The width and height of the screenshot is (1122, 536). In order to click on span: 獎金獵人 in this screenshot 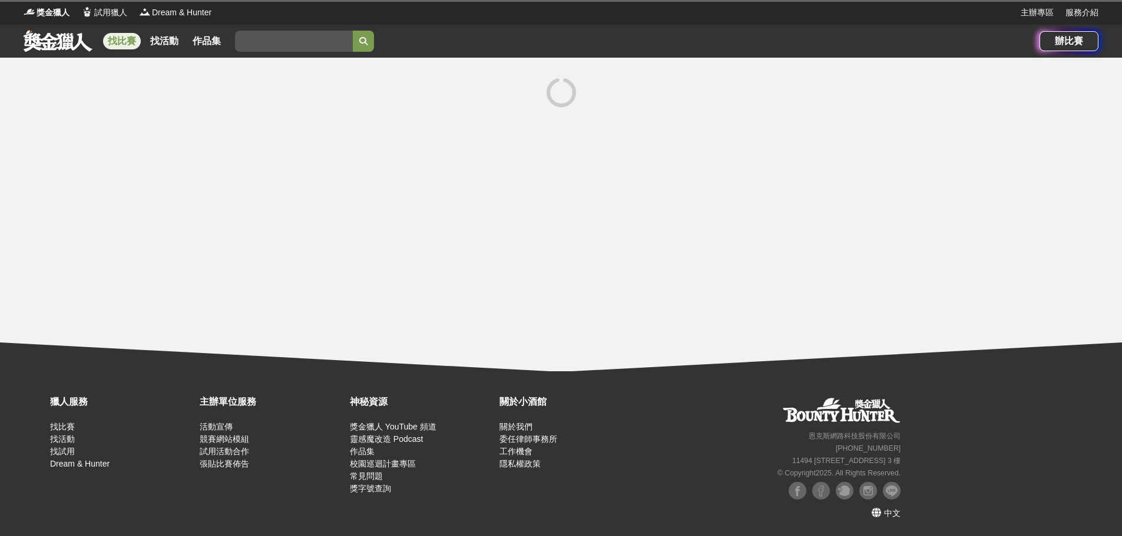, I will do `click(53, 12)`.